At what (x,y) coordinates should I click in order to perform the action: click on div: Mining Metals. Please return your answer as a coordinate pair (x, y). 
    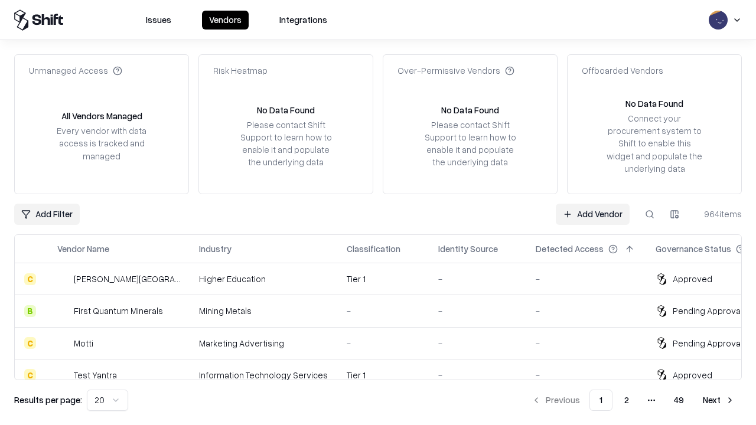
    Looking at the image, I should click on (263, 311).